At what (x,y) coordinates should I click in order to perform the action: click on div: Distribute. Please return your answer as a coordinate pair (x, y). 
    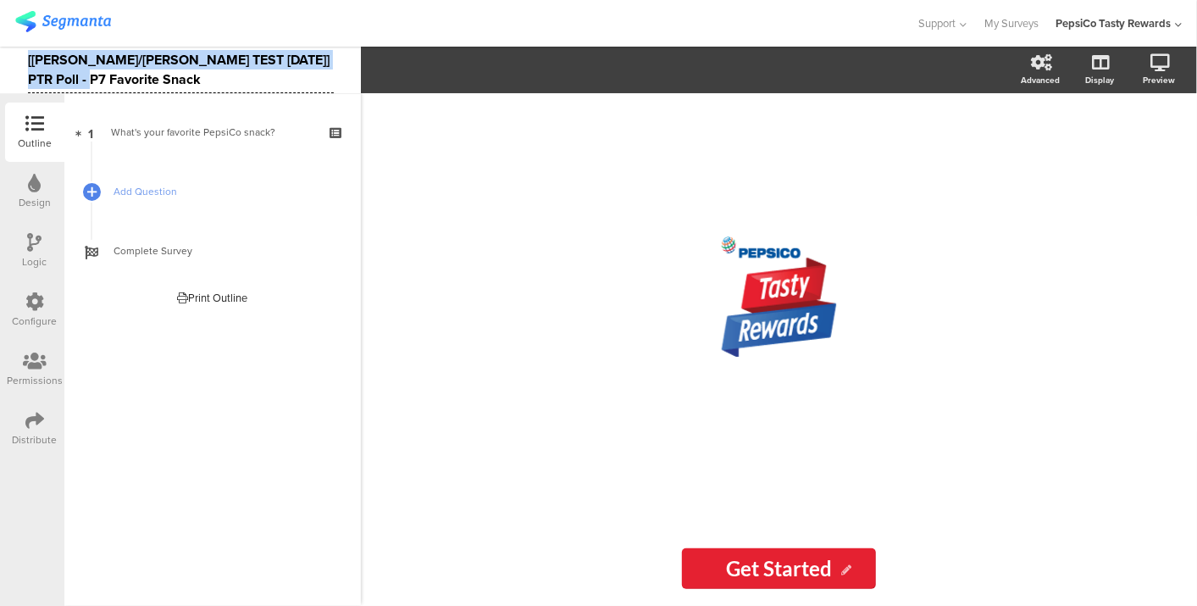
    Looking at the image, I should click on (35, 440).